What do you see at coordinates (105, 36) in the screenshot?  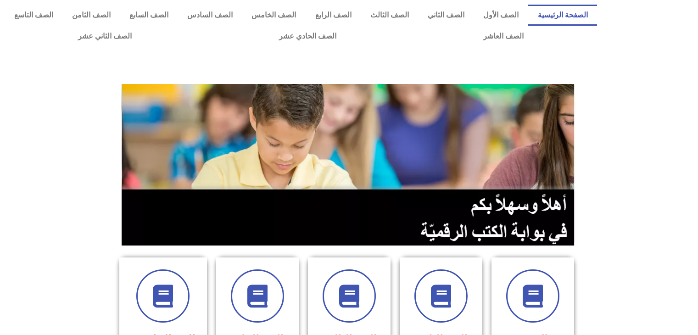 I see `a: الصف الثاني عشر` at bounding box center [105, 36].